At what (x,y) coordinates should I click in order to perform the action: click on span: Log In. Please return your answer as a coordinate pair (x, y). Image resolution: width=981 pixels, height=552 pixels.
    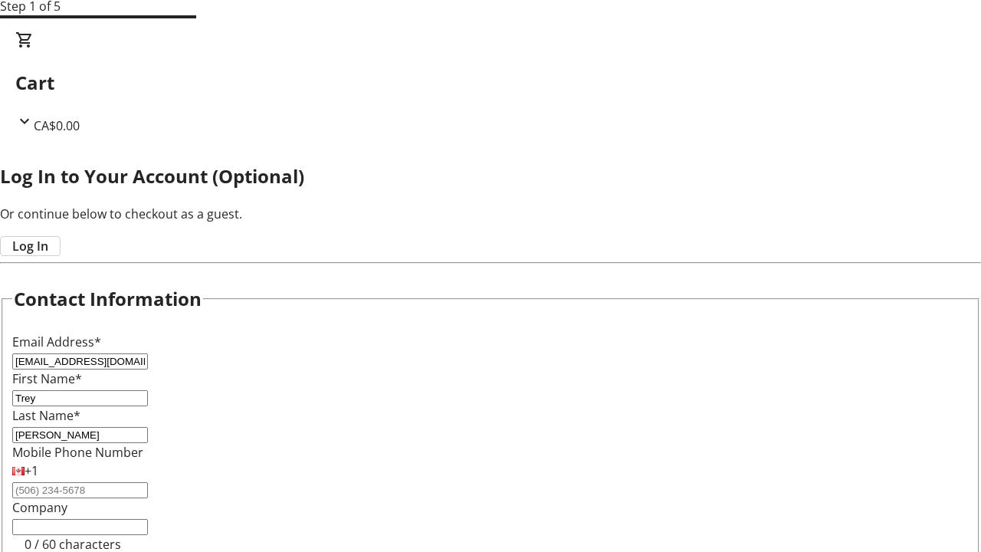
    Looking at the image, I should click on (30, 246).